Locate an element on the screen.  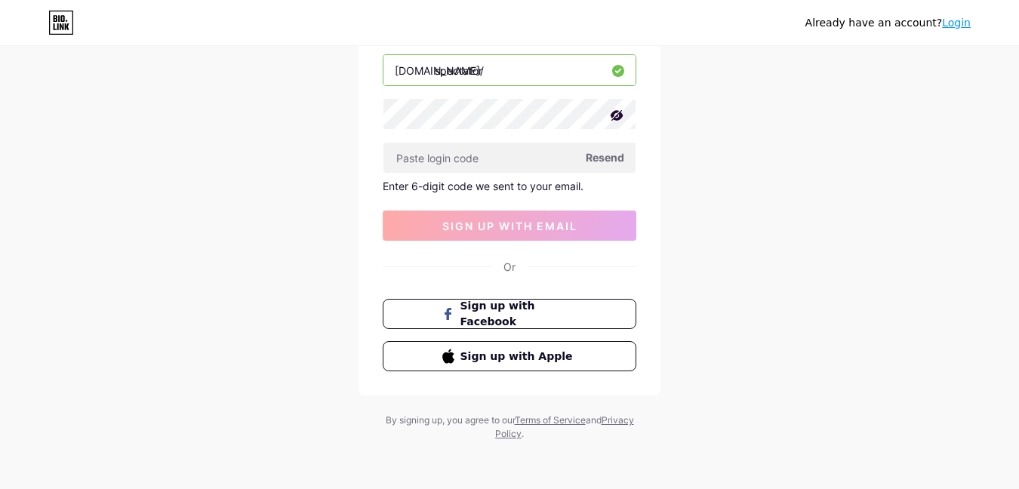
input: username is located at coordinates (510, 70).